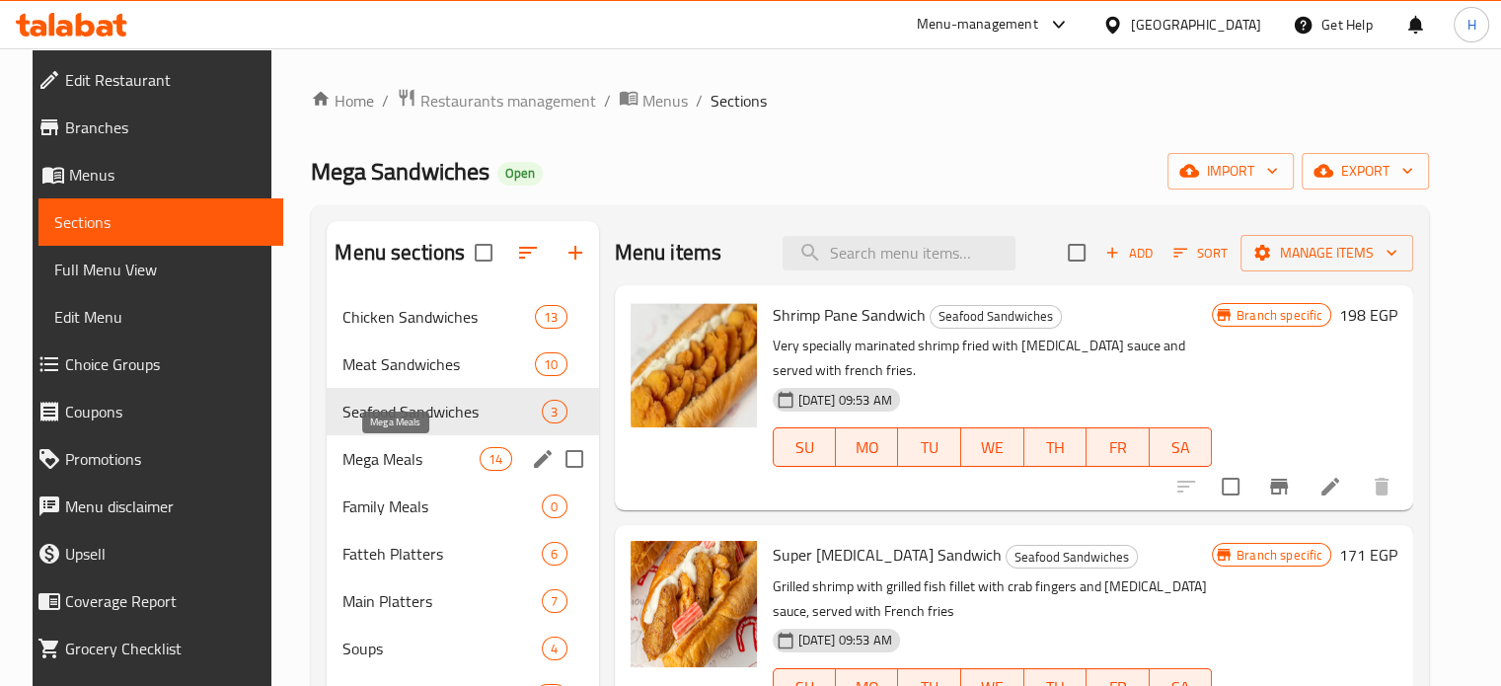 The height and width of the screenshot is (686, 1501). Describe the element at coordinates (462, 317) in the screenshot. I see `div: Chicken Sandwiches13` at that location.